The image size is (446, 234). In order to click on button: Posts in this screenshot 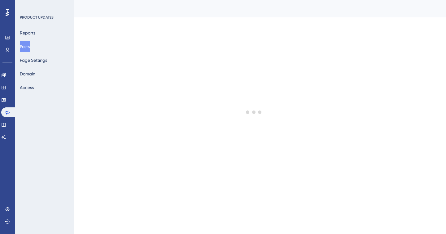, I will do `click(25, 46)`.